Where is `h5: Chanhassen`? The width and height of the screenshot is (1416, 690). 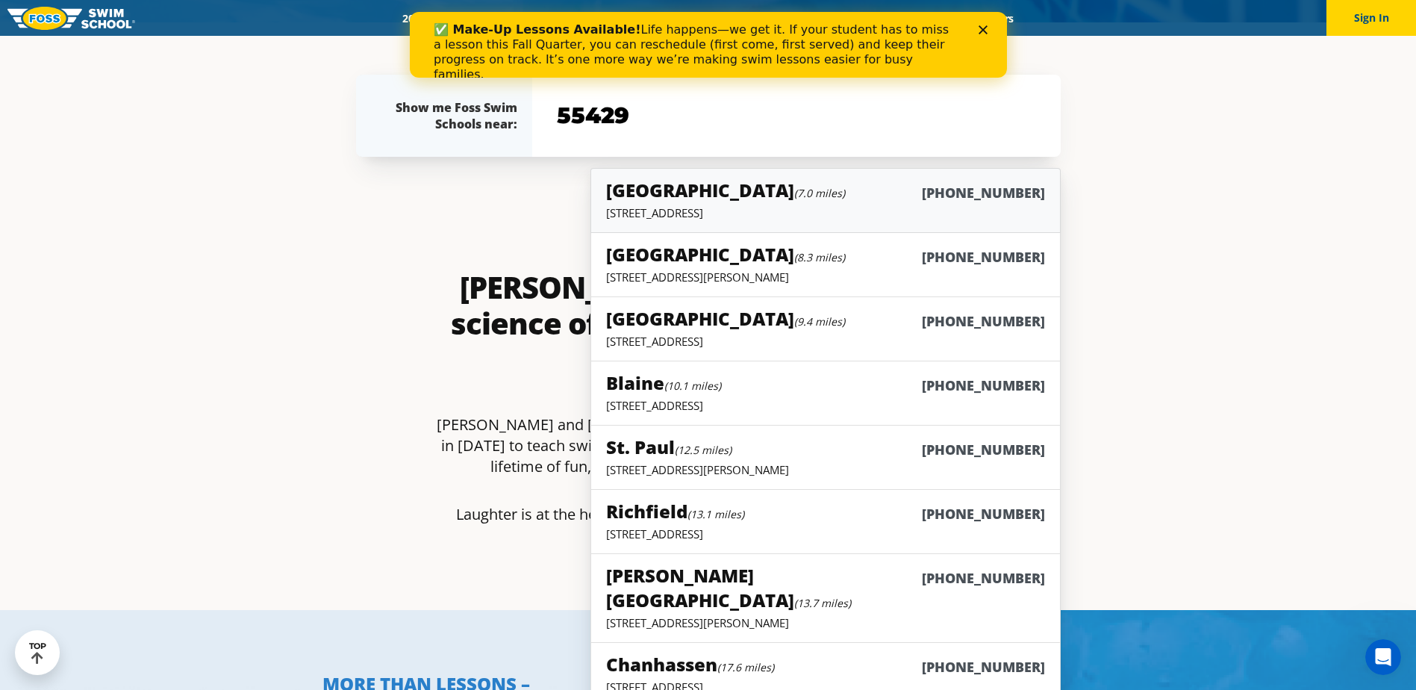
h5: Chanhassen is located at coordinates (690, 664).